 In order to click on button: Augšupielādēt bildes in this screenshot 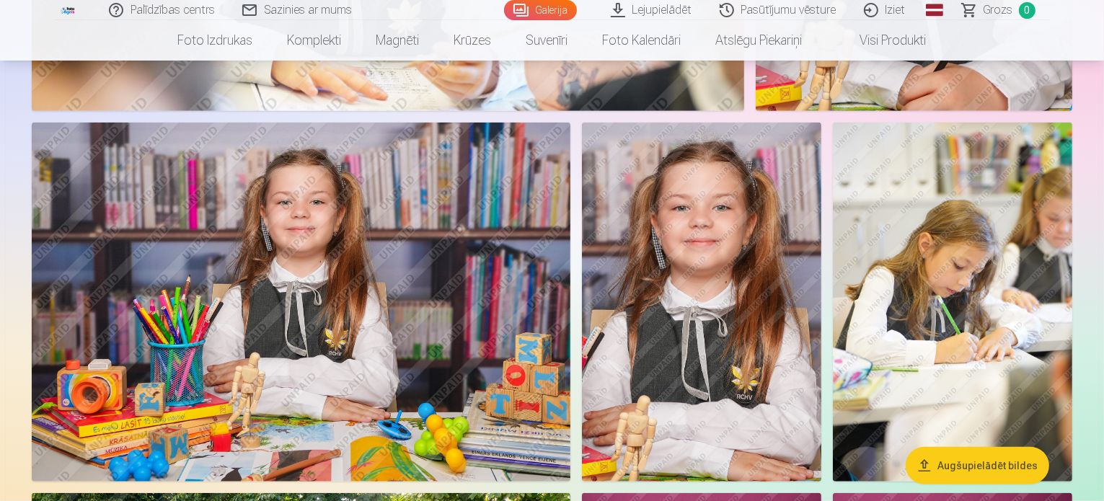, I will do `click(977, 465)`.